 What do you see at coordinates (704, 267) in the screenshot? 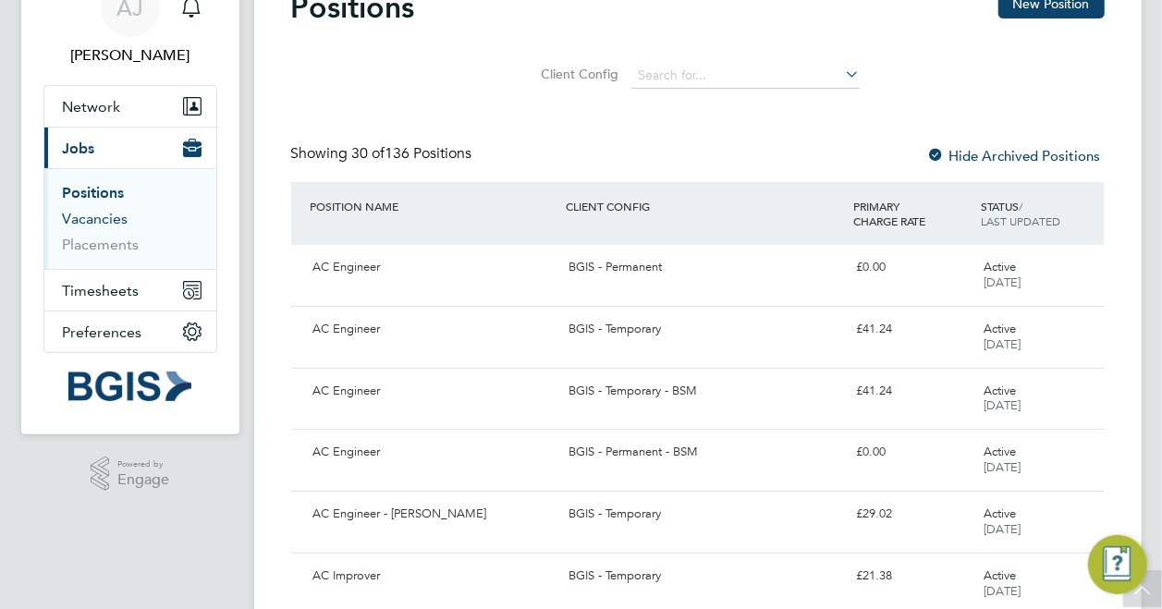
I see `div: BGIS - Permanent` at bounding box center [704, 267].